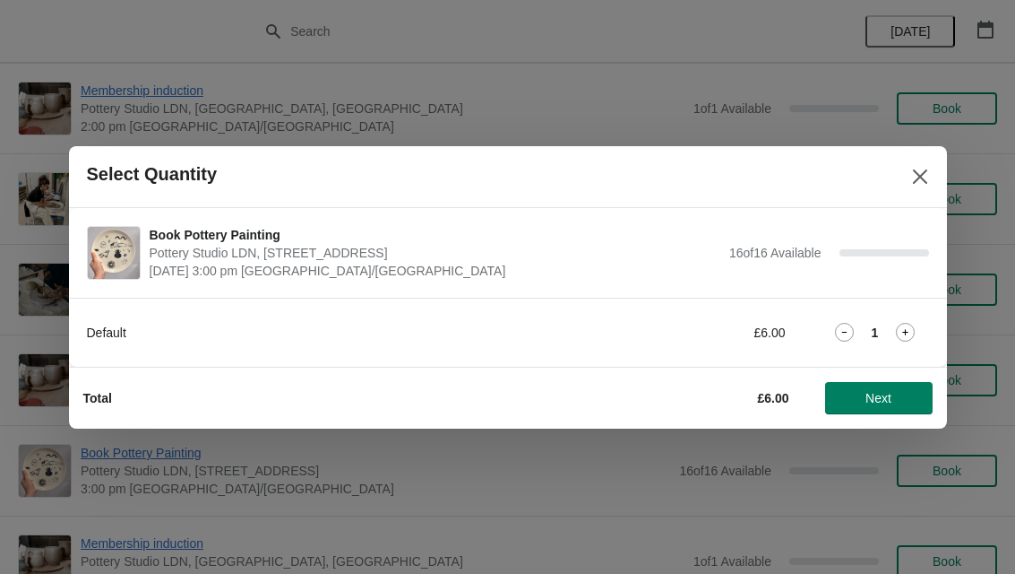 The image size is (1015, 574). I want to click on span: Book Pottery Painting, so click(435, 235).